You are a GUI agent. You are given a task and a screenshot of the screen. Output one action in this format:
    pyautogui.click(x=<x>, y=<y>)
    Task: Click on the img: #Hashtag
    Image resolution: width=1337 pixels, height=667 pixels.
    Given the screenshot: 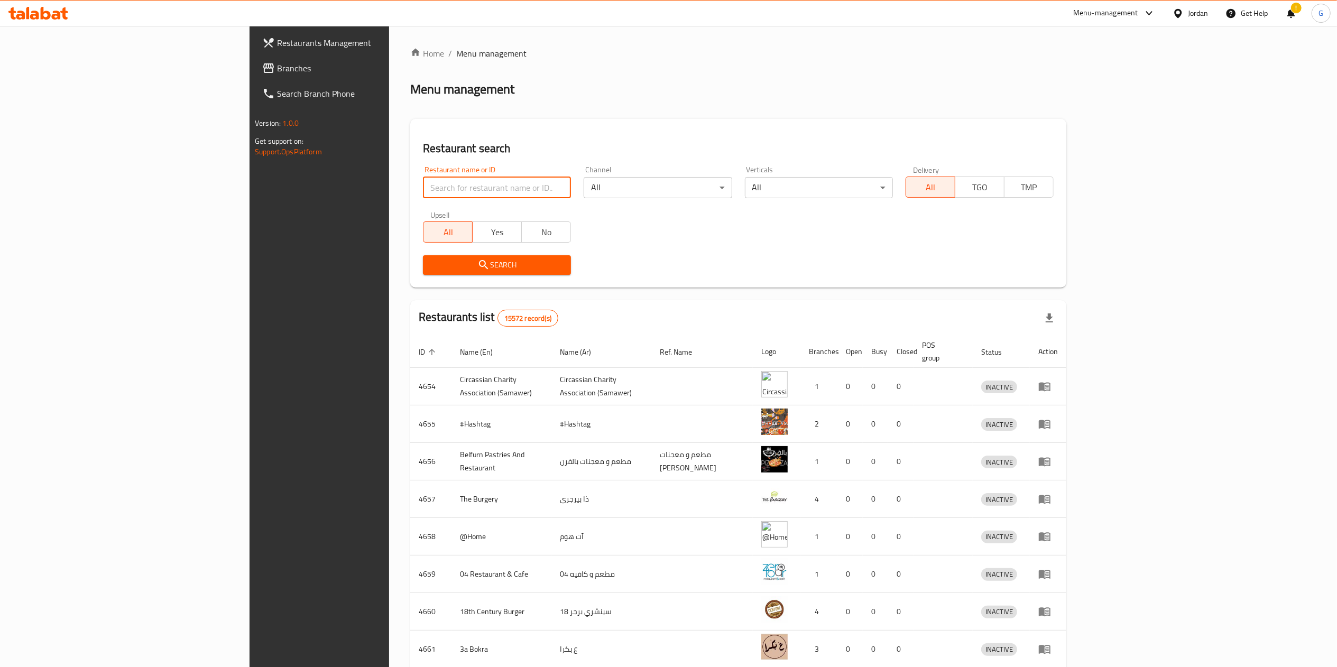 What is the action you would take?
    pyautogui.click(x=775, y=422)
    